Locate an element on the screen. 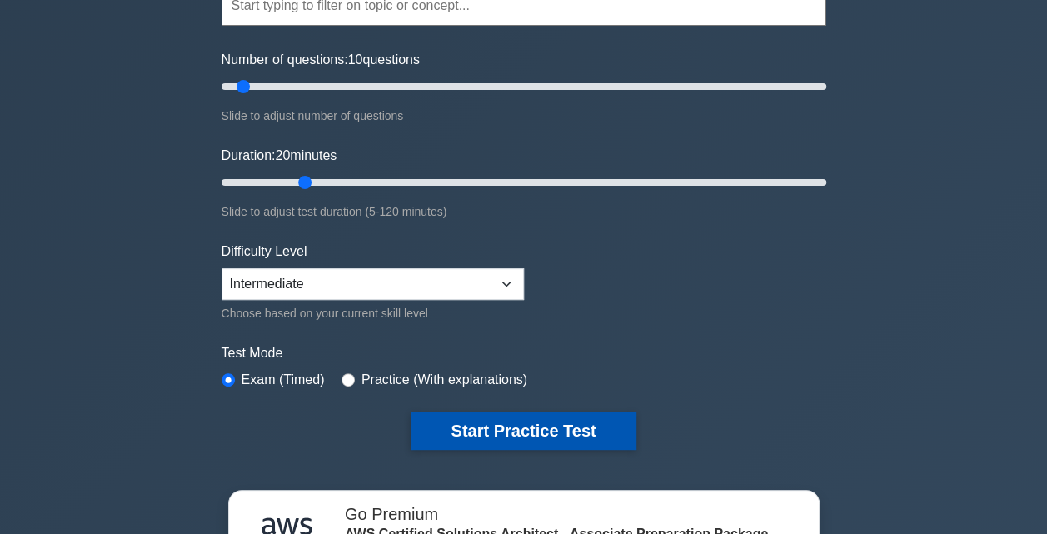 The width and height of the screenshot is (1047, 534). label: Difficulty Level is located at coordinates (264, 252).